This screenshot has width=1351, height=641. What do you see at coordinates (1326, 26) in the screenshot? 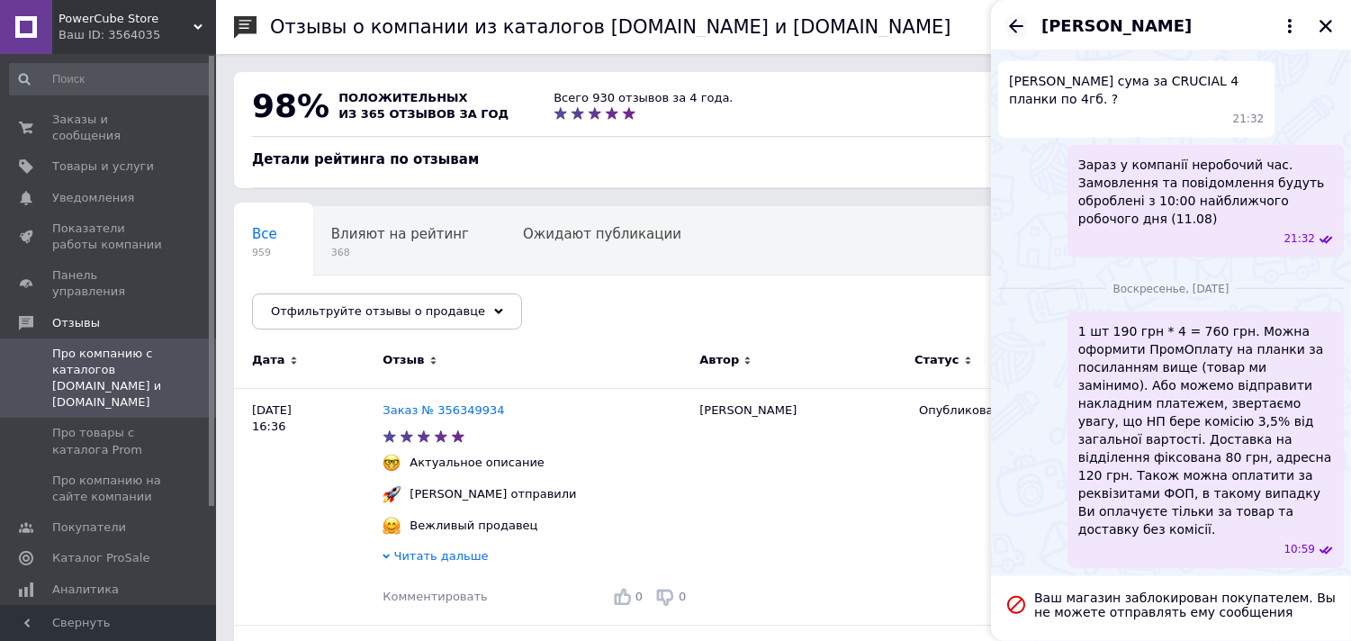
I see `button: Закрыть` at bounding box center [1326, 26].